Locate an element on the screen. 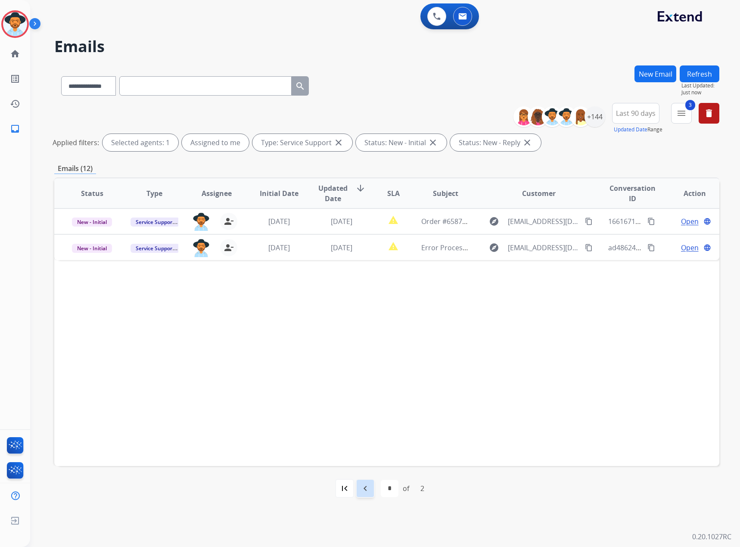 The image size is (740, 547). span: Just now is located at coordinates (701, 93).